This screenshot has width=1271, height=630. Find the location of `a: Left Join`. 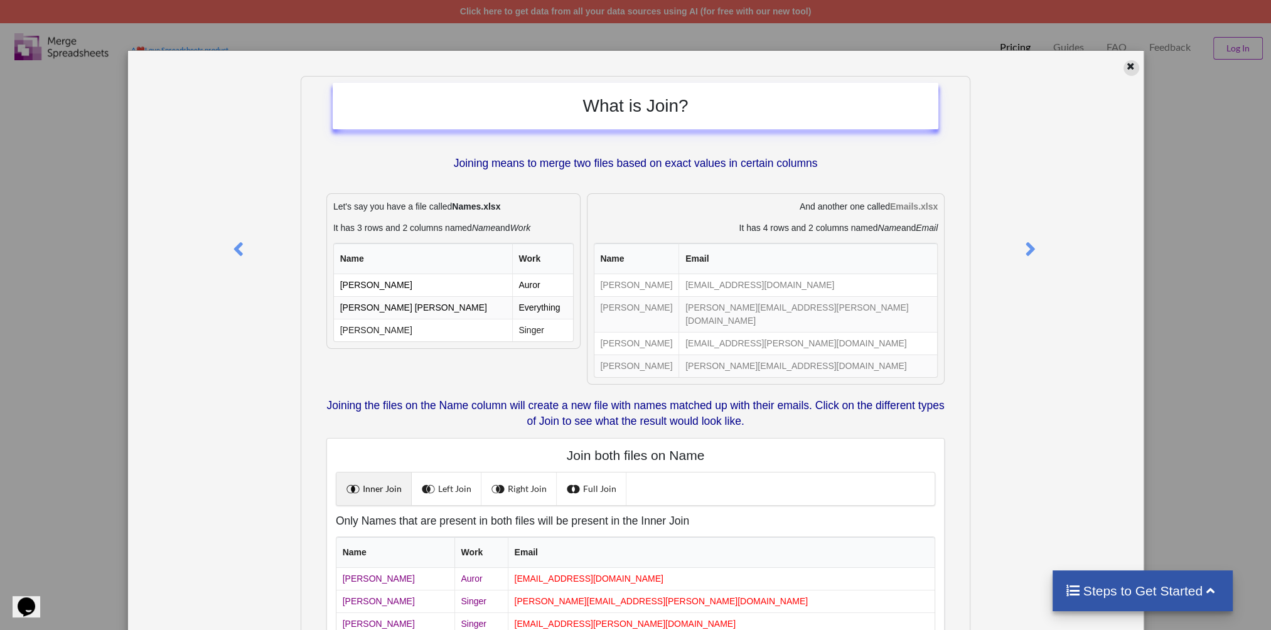

a: Left Join is located at coordinates (446, 489).